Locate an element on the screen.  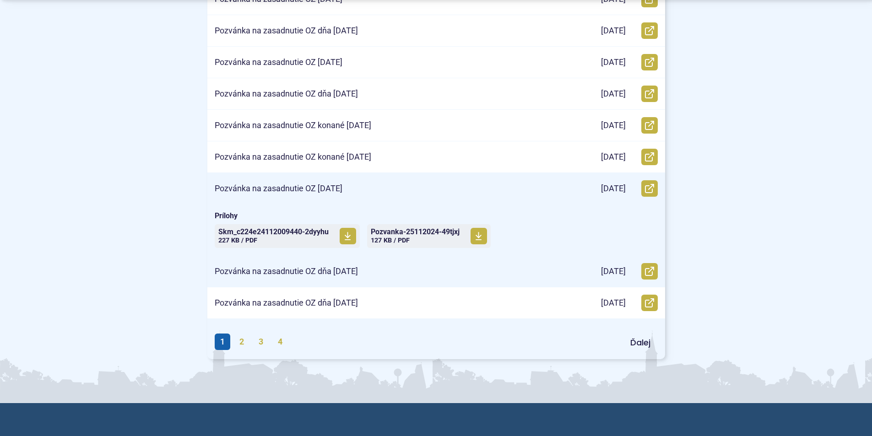
a: 3 is located at coordinates (261, 342).